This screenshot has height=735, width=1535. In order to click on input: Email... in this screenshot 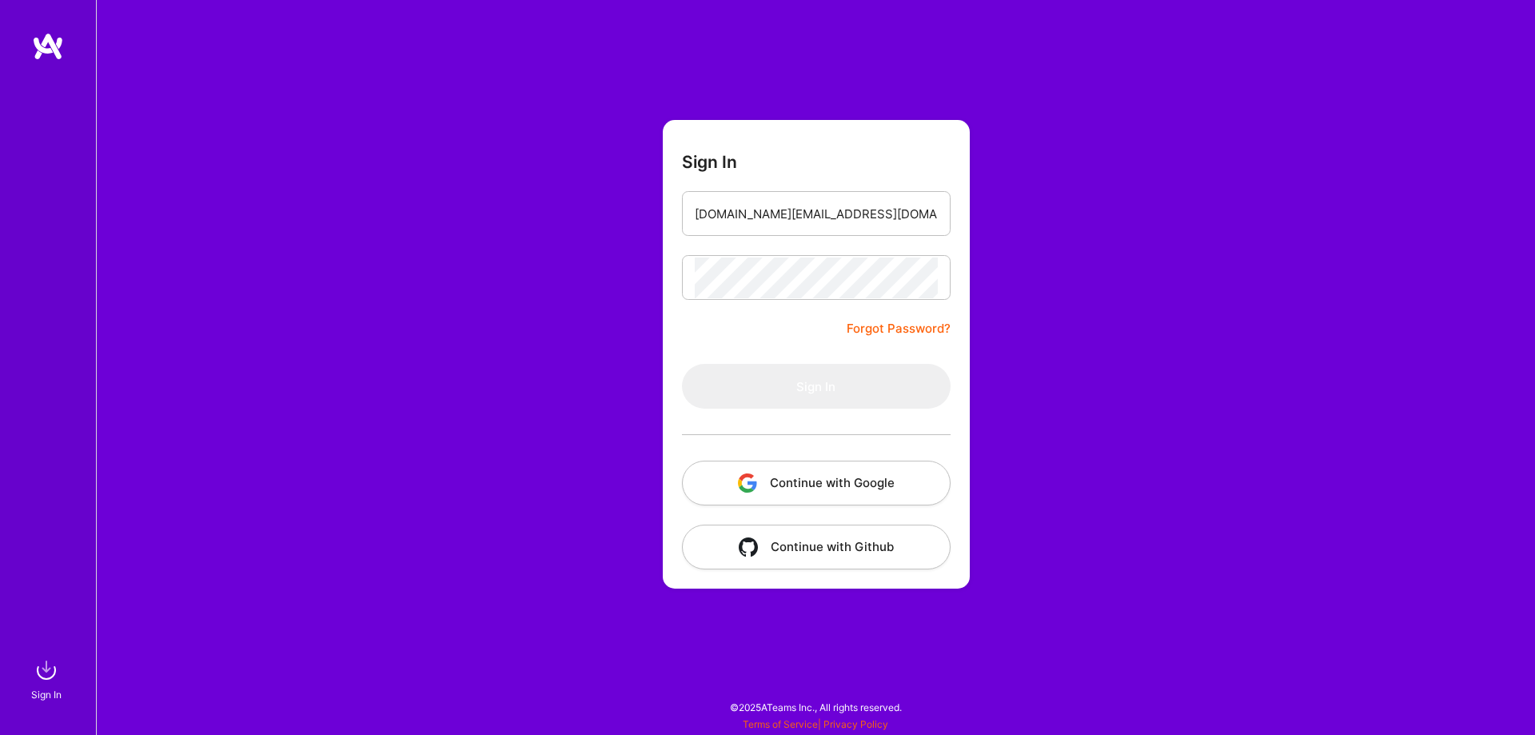, I will do `click(816, 214)`.